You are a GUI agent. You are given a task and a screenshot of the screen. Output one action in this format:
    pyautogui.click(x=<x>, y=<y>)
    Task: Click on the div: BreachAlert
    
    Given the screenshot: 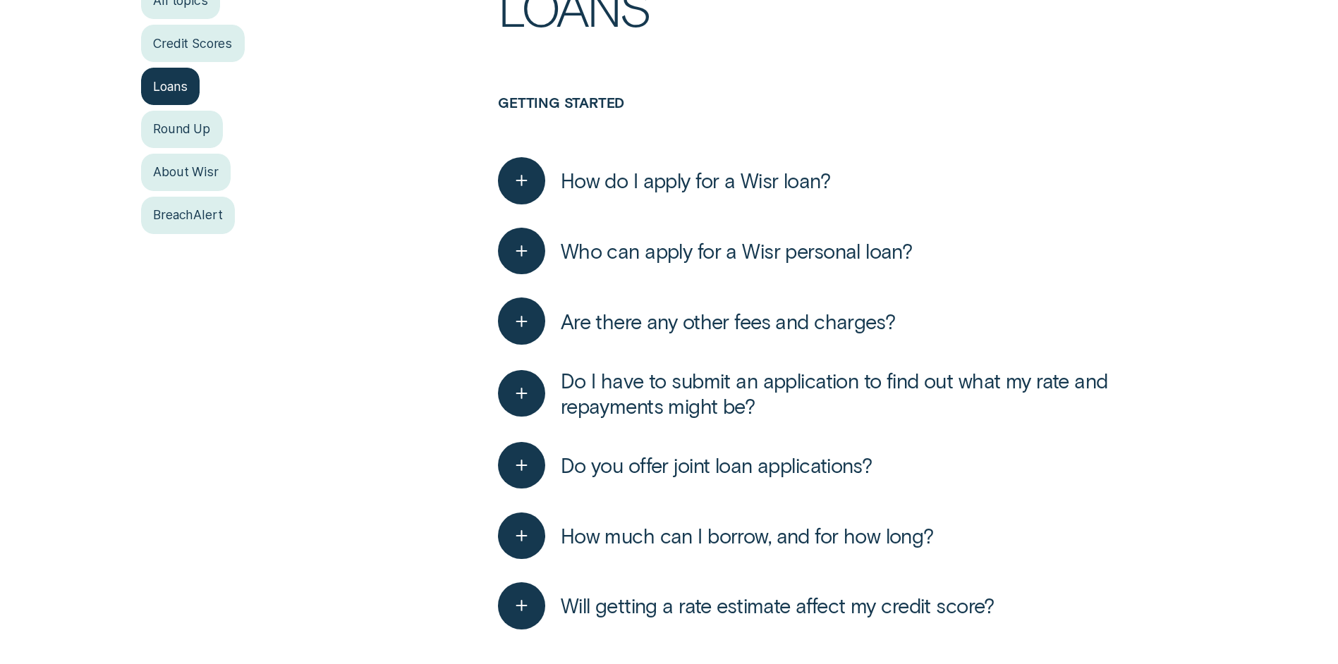 What is the action you would take?
    pyautogui.click(x=188, y=215)
    